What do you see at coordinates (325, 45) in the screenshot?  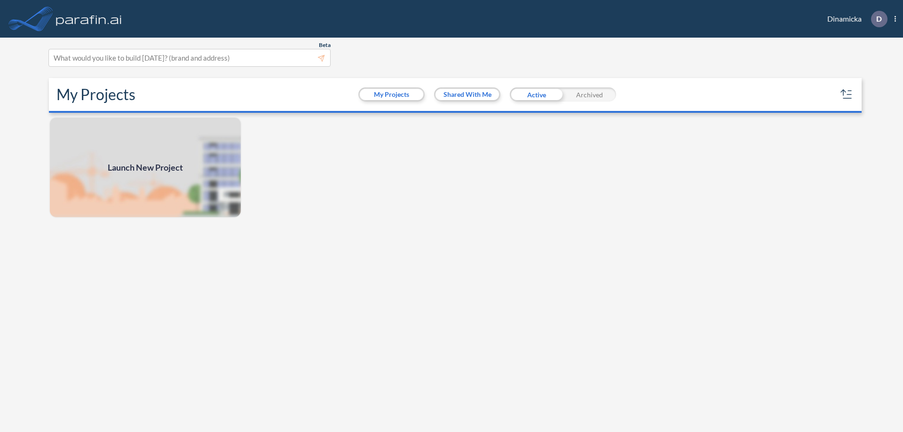 I see `span: Beta` at bounding box center [325, 45].